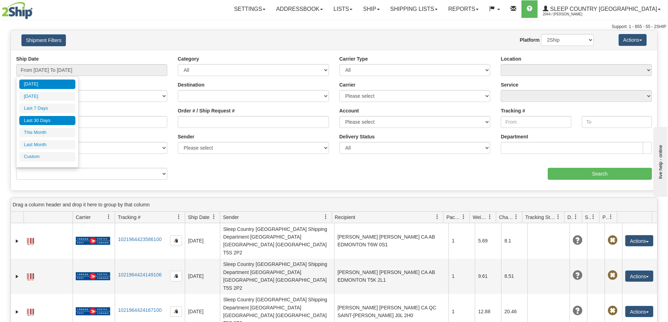 The height and width of the screenshot is (322, 668). I want to click on label: Account, so click(349, 111).